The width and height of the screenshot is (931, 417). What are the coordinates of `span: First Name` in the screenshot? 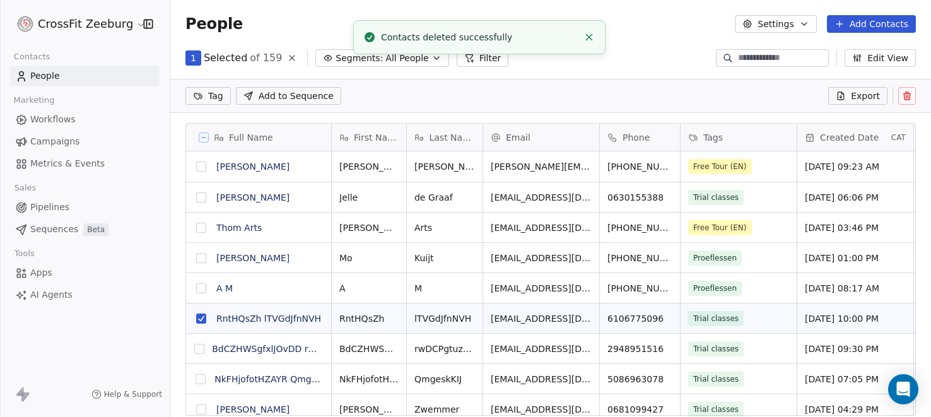 It's located at (376, 137).